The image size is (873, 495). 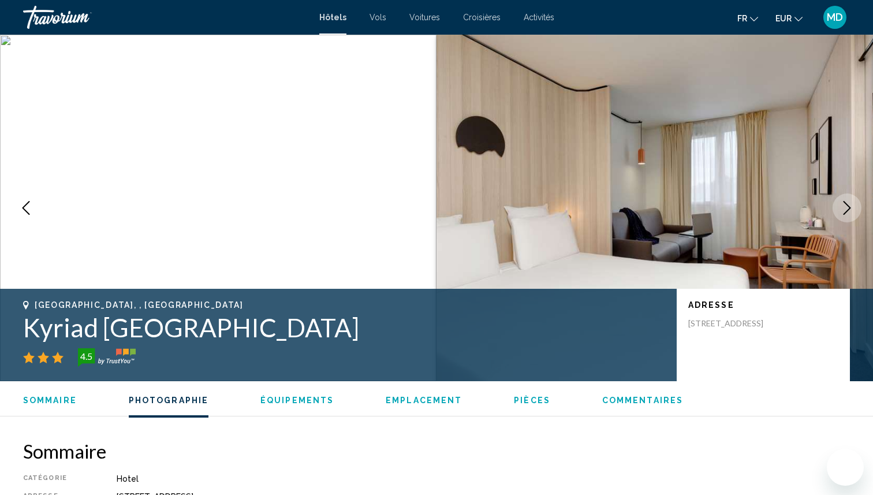 I want to click on span: Activités, so click(x=539, y=17).